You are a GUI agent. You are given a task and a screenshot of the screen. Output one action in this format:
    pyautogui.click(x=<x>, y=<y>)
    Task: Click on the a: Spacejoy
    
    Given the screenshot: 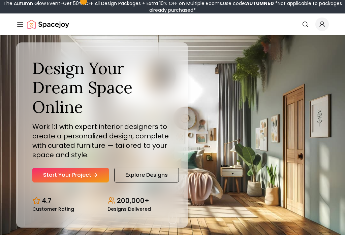 What is the action you would take?
    pyautogui.click(x=48, y=24)
    